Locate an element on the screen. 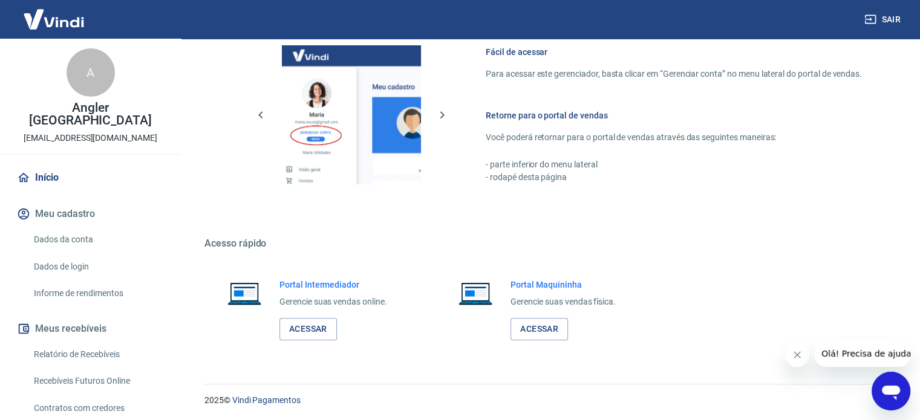  button: Meus recebíveis is located at coordinates (90, 329).